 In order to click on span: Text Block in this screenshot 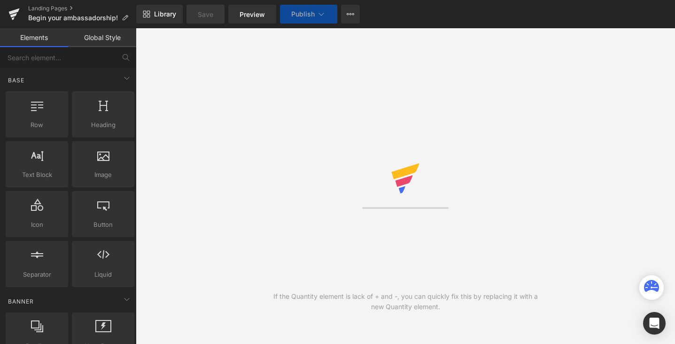, I will do `click(37, 174)`.